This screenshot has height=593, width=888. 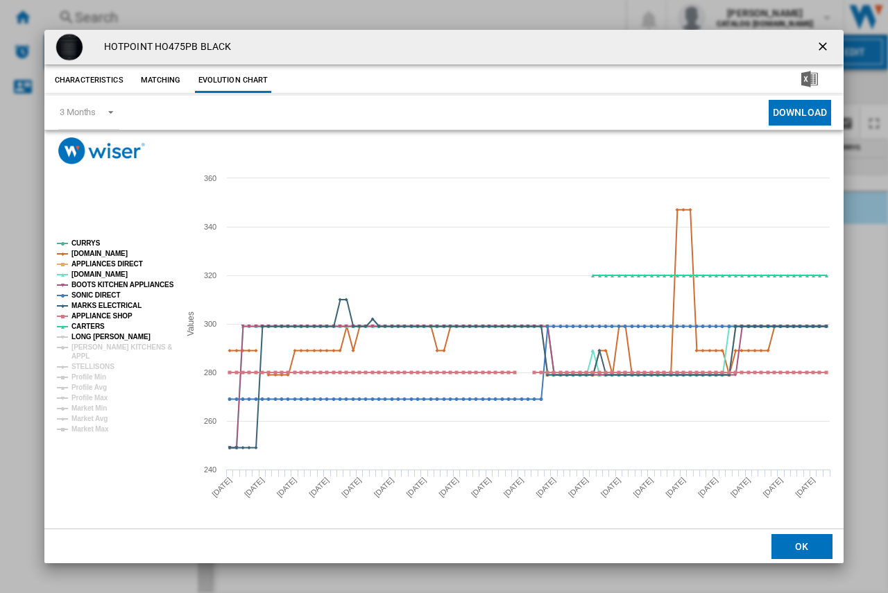 I want to click on tspan: Profile Avg, so click(x=89, y=387).